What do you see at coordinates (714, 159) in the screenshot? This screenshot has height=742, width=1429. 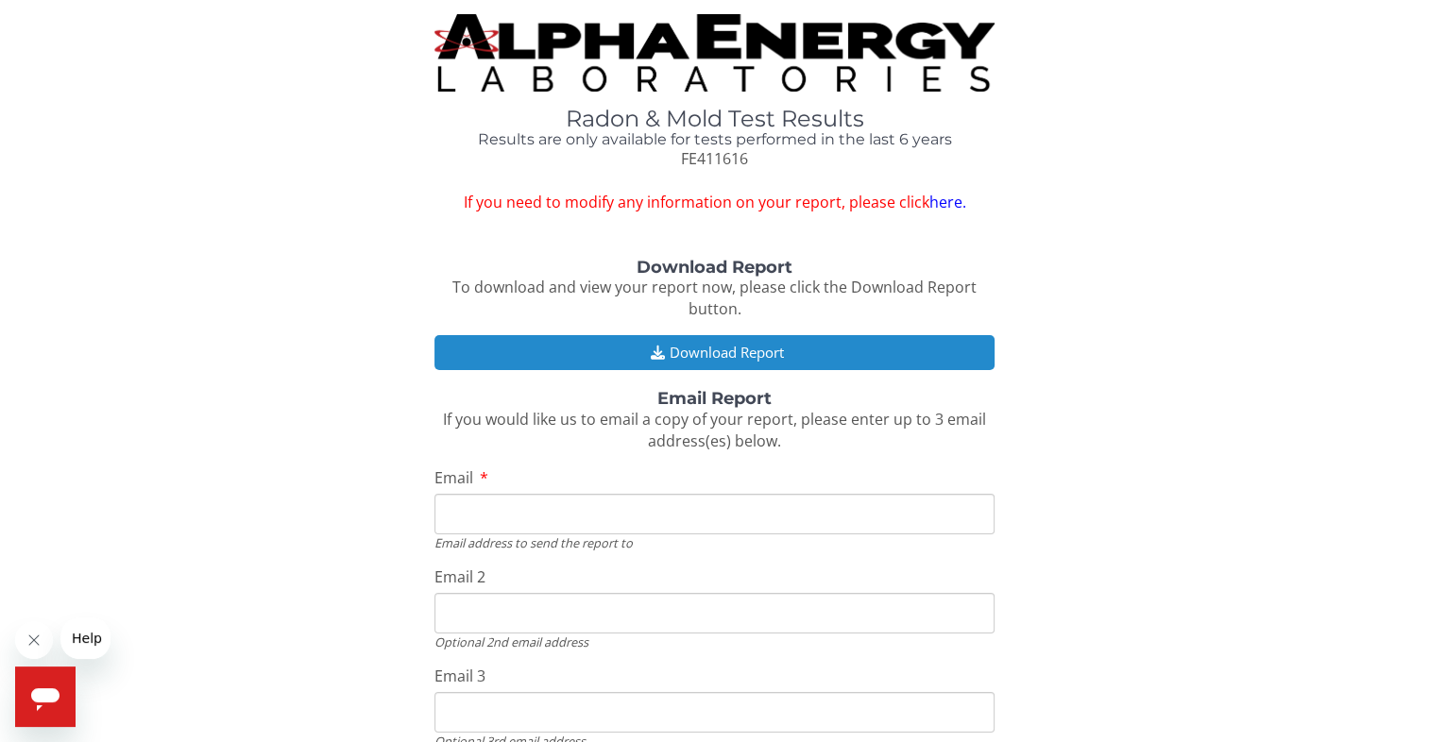 I see `span: FE411616` at bounding box center [714, 159].